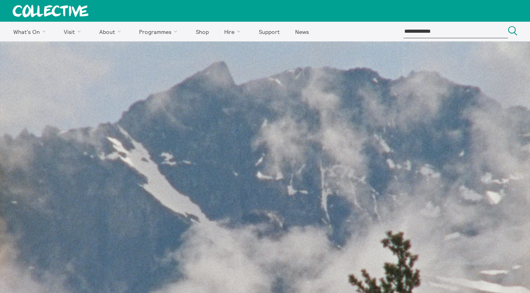  I want to click on a: What's On, so click(31, 32).